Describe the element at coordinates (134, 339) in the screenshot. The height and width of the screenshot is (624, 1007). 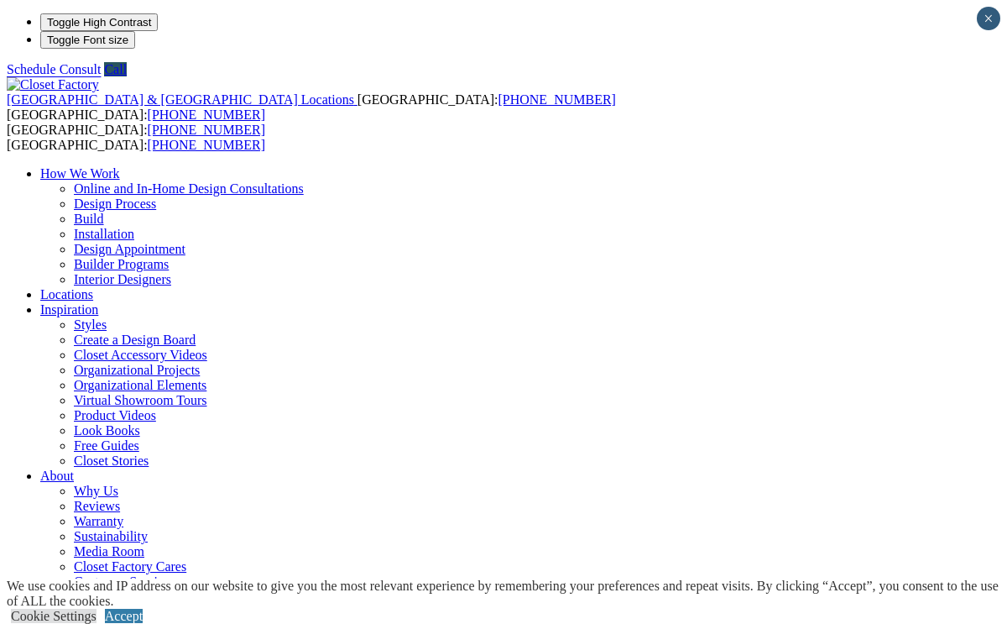
I see `a: Create a Design Board` at that location.